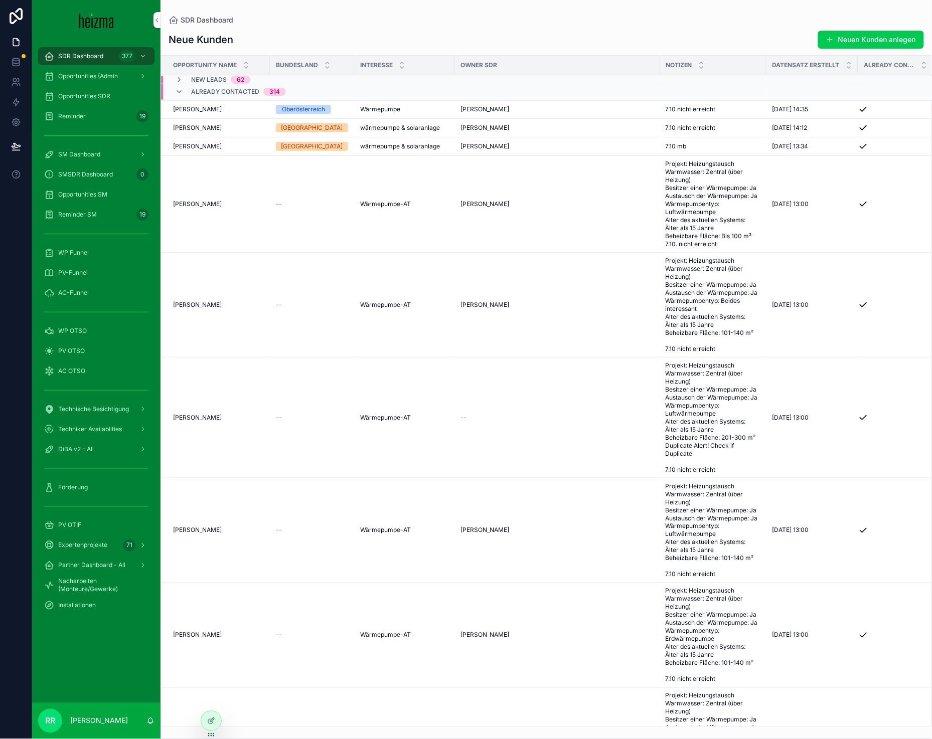 This screenshot has width=932, height=739. I want to click on span: PV OTSO, so click(71, 351).